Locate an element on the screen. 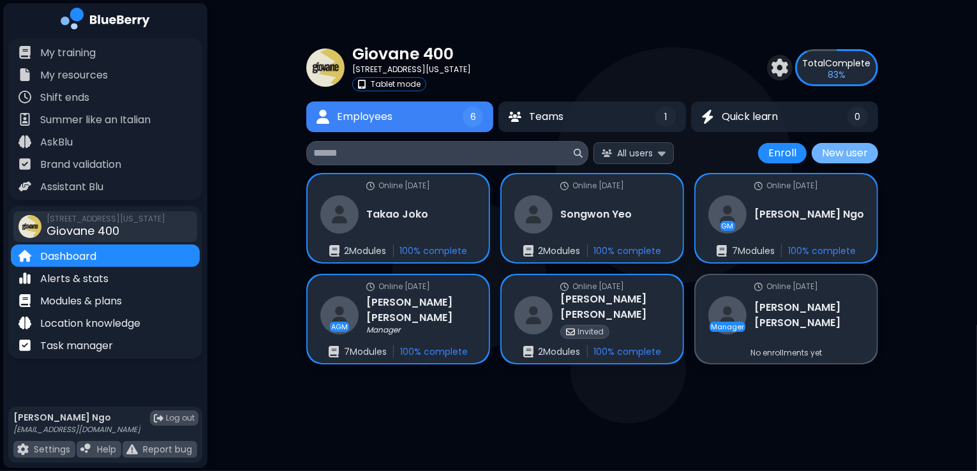  button: All users is located at coordinates (634, 153).